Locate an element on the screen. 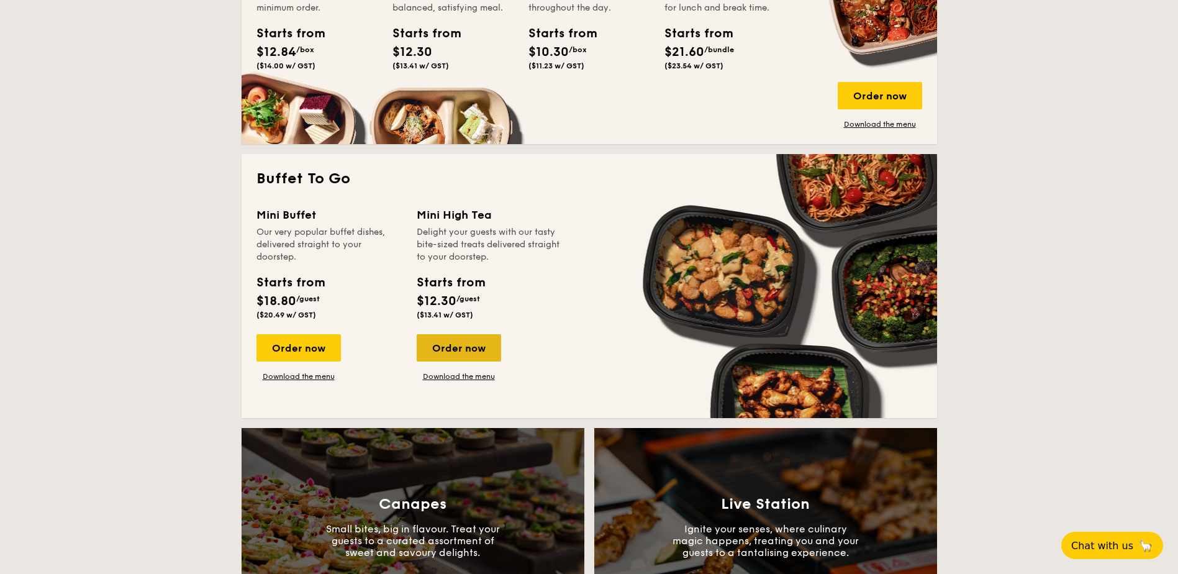 Image resolution: width=1178 pixels, height=574 pixels. span: ($11.23 w/ GST) is located at coordinates (556, 66).